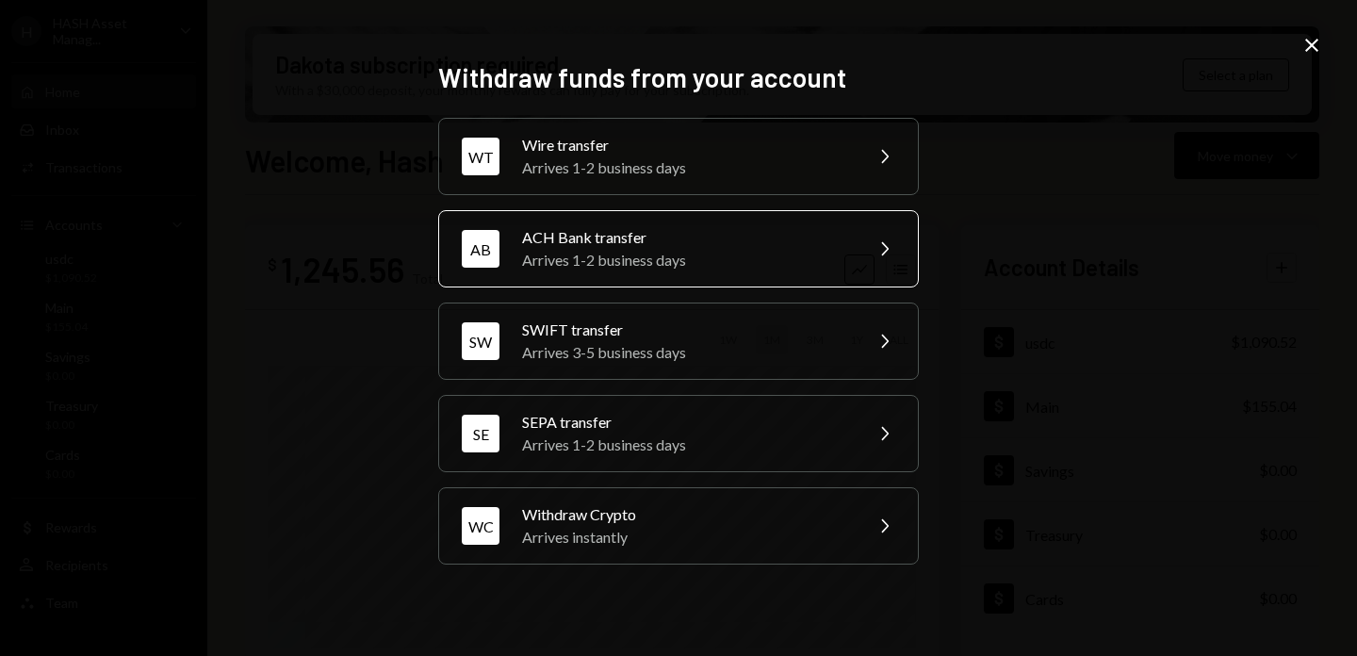 The height and width of the screenshot is (656, 1357). Describe the element at coordinates (679, 77) in the screenshot. I see `h2: Withdraw funds from your account` at that location.